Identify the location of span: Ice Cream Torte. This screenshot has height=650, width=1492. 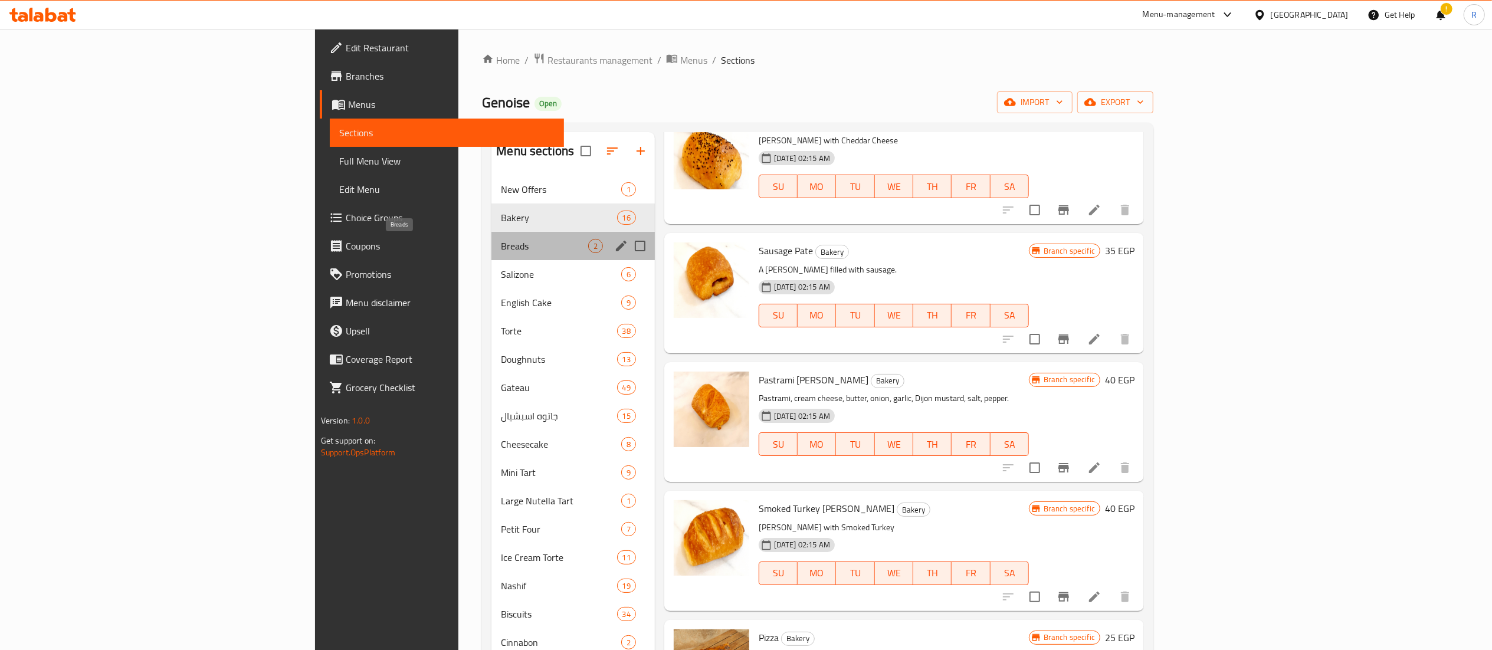
(559, 558).